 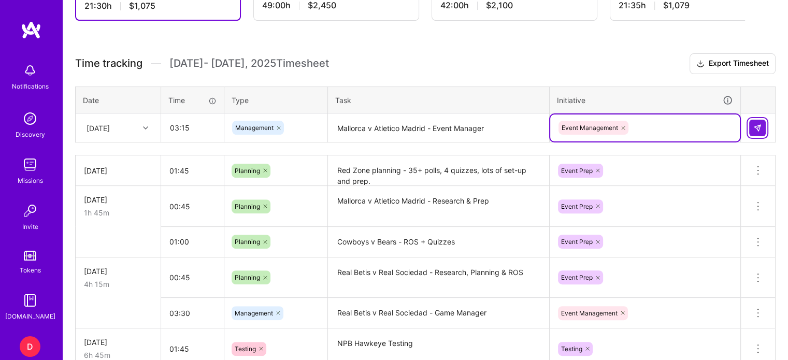 I want to click on th: Type, so click(x=276, y=100).